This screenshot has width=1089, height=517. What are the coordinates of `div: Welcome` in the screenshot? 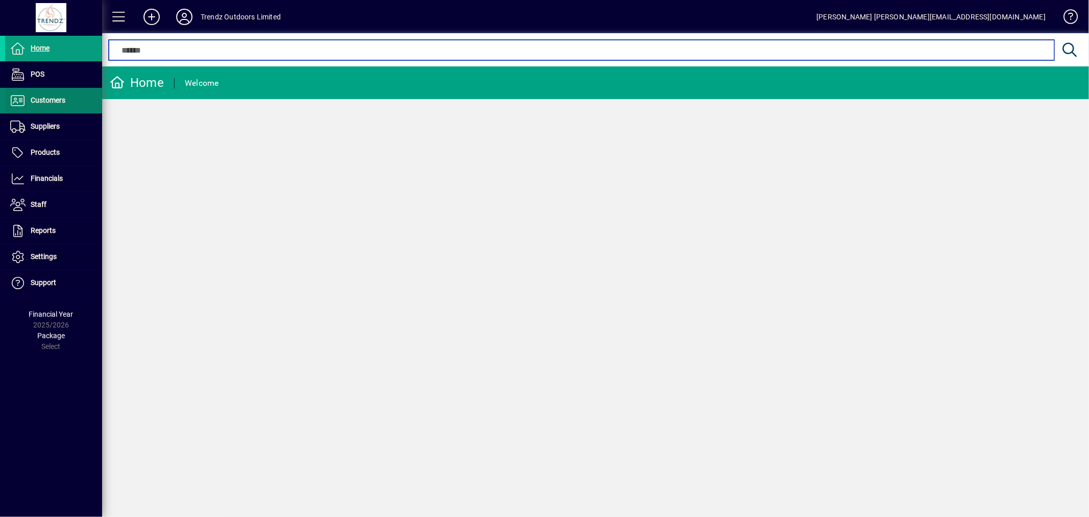 It's located at (202, 83).